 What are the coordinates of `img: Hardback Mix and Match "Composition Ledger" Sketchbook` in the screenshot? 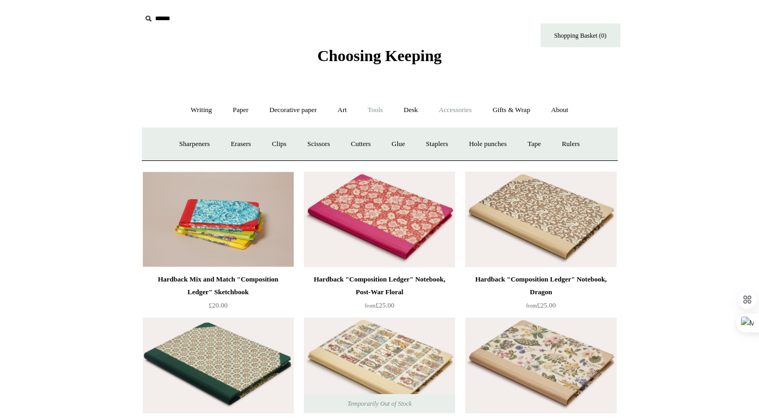 It's located at (218, 219).